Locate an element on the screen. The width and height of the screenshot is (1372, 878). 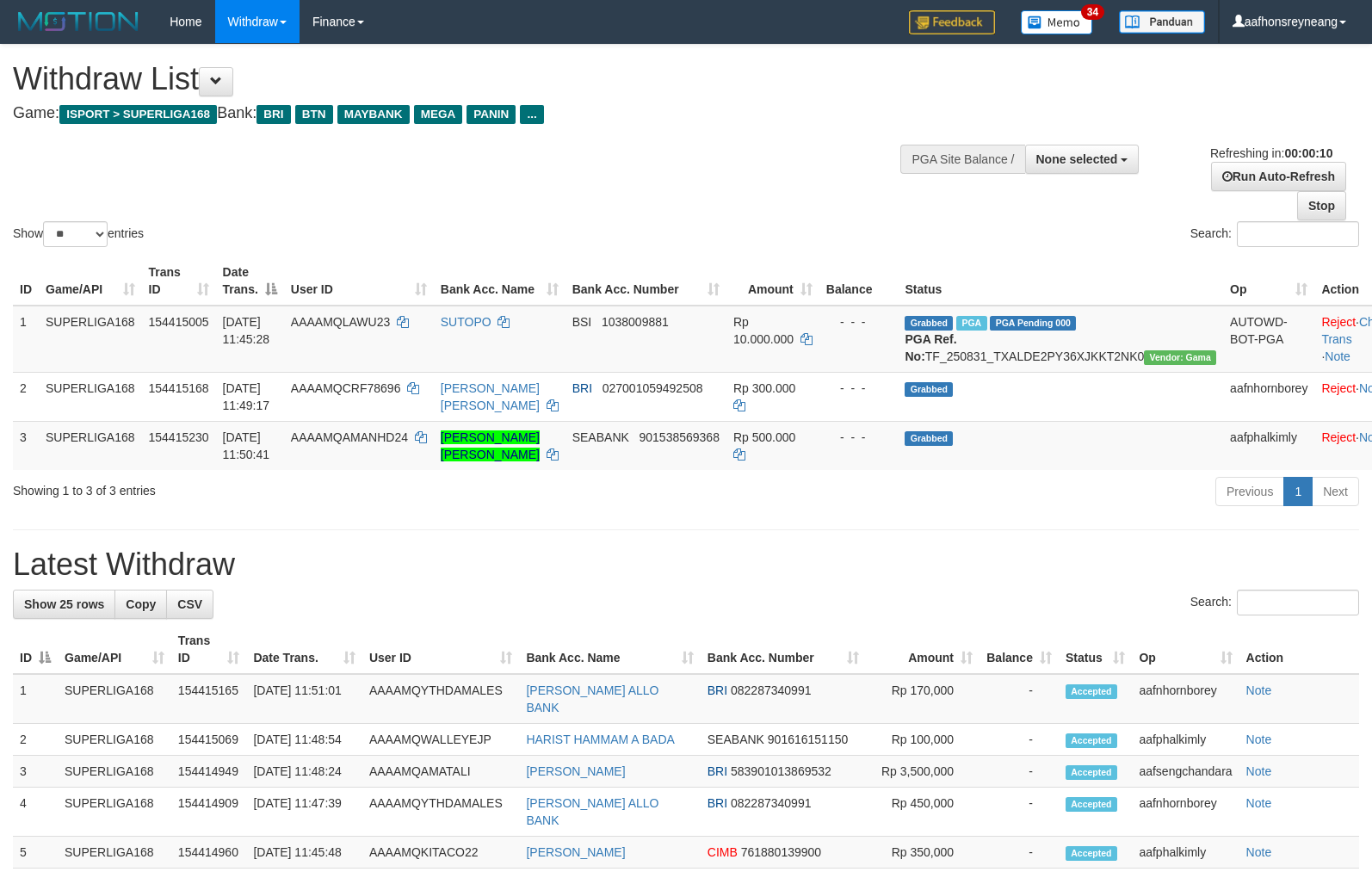
span: Copy 583901013869532 to clipboard is located at coordinates (781, 771).